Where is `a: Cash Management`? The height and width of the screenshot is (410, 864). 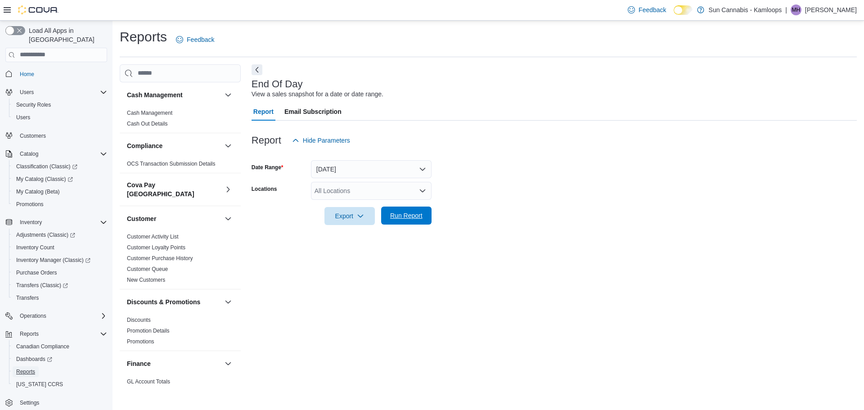 a: Cash Management is located at coordinates (149, 113).